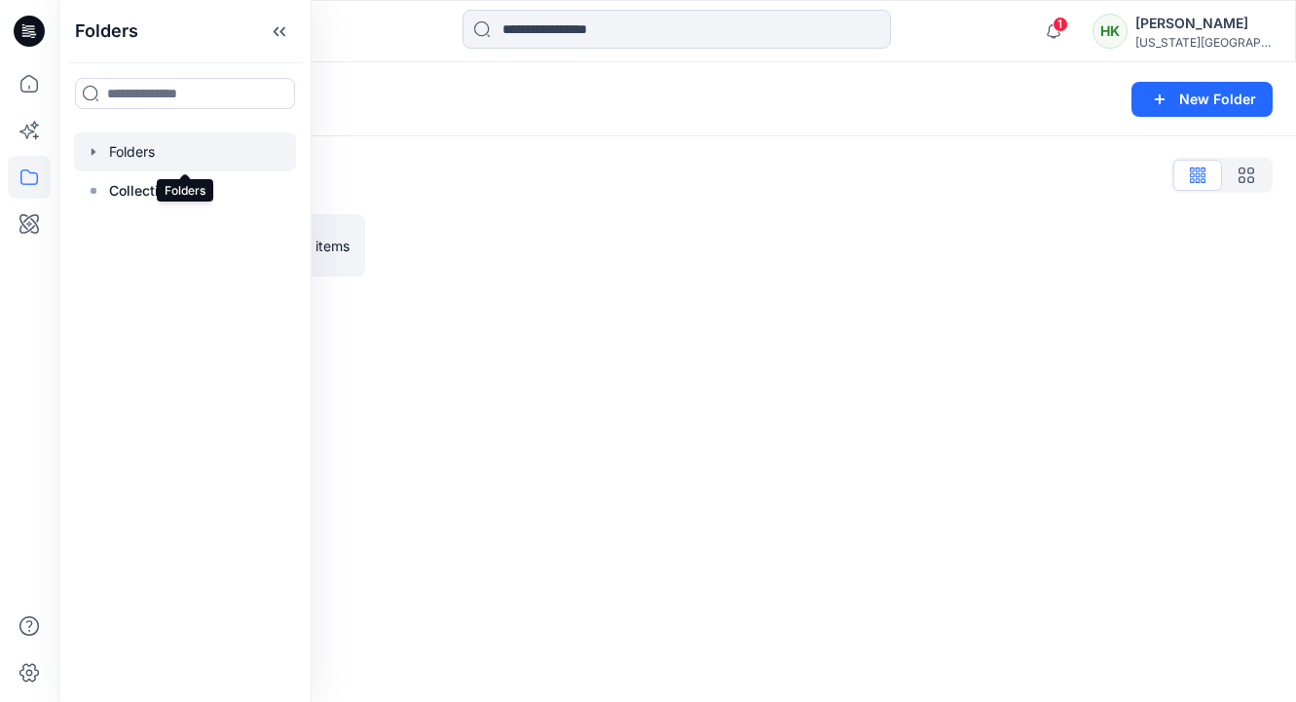 The width and height of the screenshot is (1296, 702). What do you see at coordinates (326, 245) in the screenshot?
I see `p: 0 items` at bounding box center [326, 245].